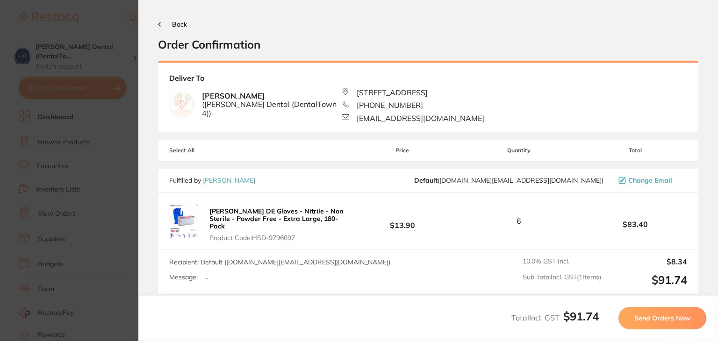 Image resolution: width=718 pixels, height=341 pixels. What do you see at coordinates (648, 280) in the screenshot?
I see `output: $91.74` at bounding box center [648, 280].